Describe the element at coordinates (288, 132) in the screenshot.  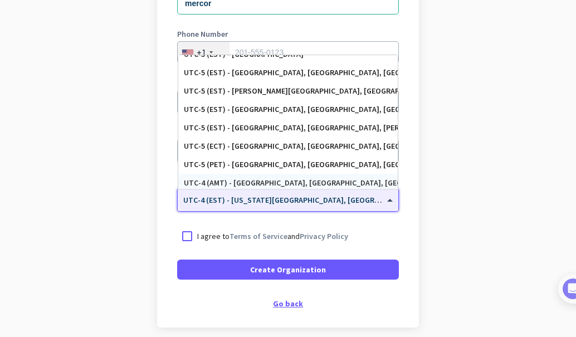
I see `label: Organization Size (Optional)` at that location.